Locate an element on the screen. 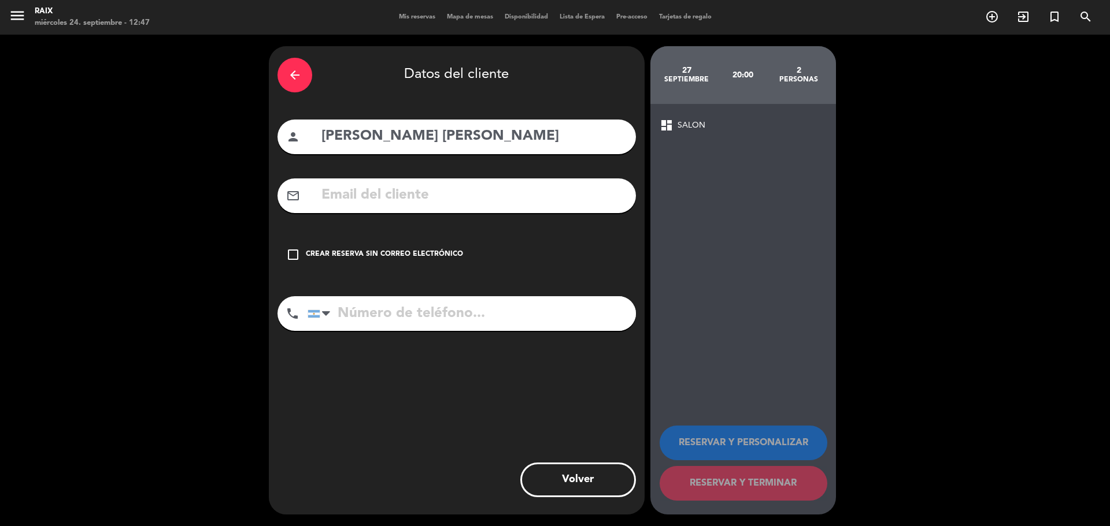  span: Tarjetas de regalo is located at coordinates (685, 17).